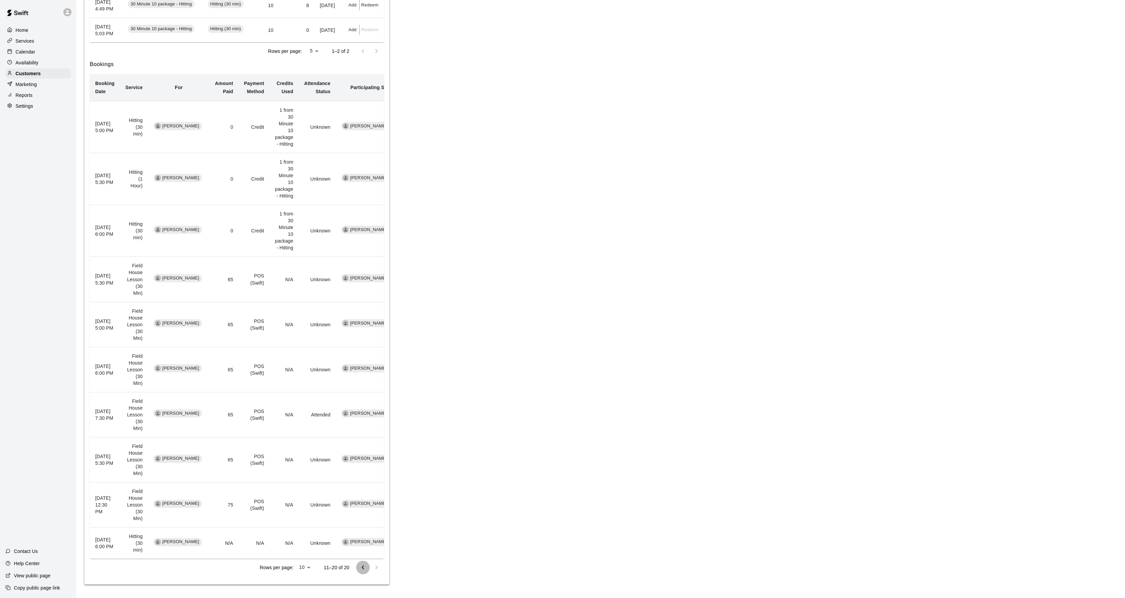 This screenshot has width=1125, height=598. What do you see at coordinates (353, 30) in the screenshot?
I see `button: Add` at bounding box center [353, 30].